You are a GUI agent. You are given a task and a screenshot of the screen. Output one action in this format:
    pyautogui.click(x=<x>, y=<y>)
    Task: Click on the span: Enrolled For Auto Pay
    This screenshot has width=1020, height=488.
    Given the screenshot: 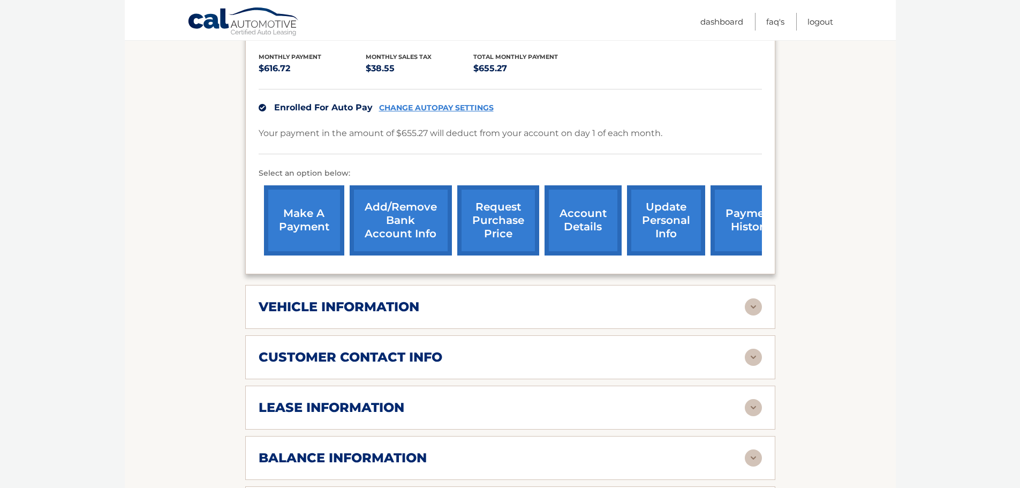 What is the action you would take?
    pyautogui.click(x=323, y=107)
    